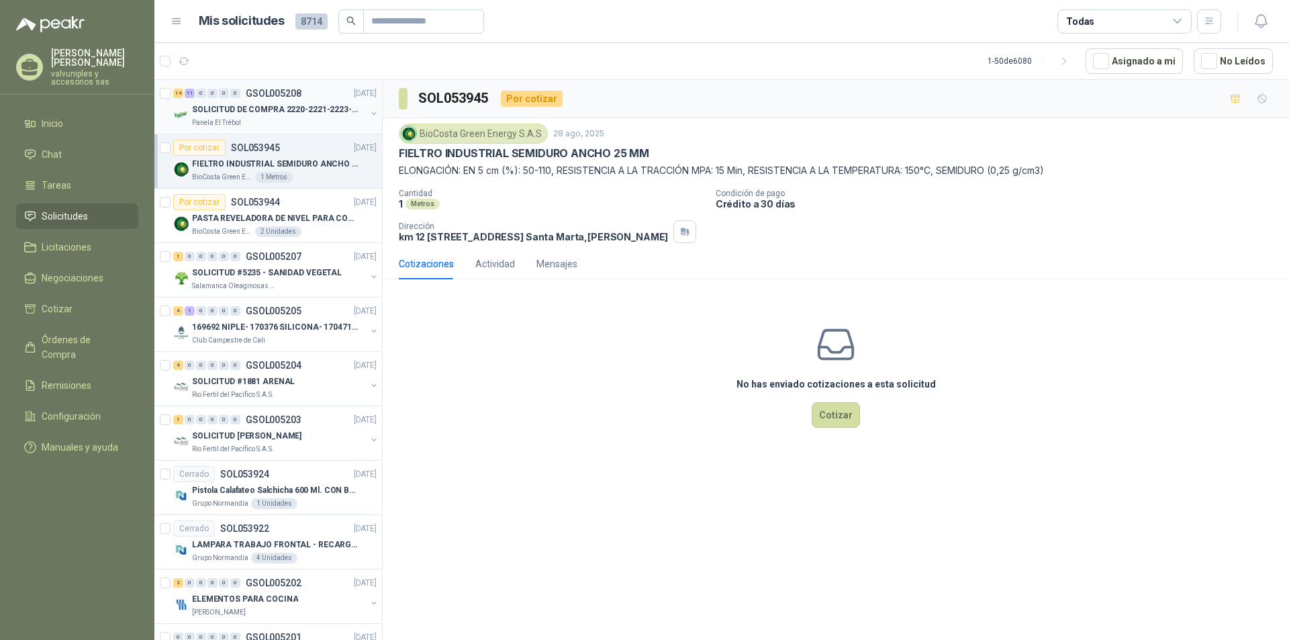  What do you see at coordinates (275, 164) in the screenshot?
I see `p: FIELTRO INDUSTRIAL SEMIDURO ANCHO 25 MM` at bounding box center [275, 164].